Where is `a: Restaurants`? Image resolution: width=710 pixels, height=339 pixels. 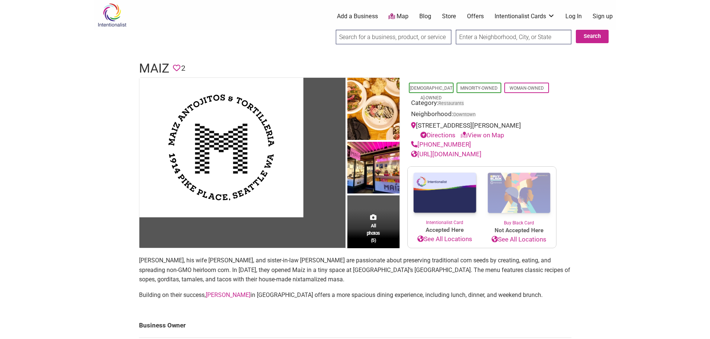
a: Restaurants is located at coordinates (451, 103).